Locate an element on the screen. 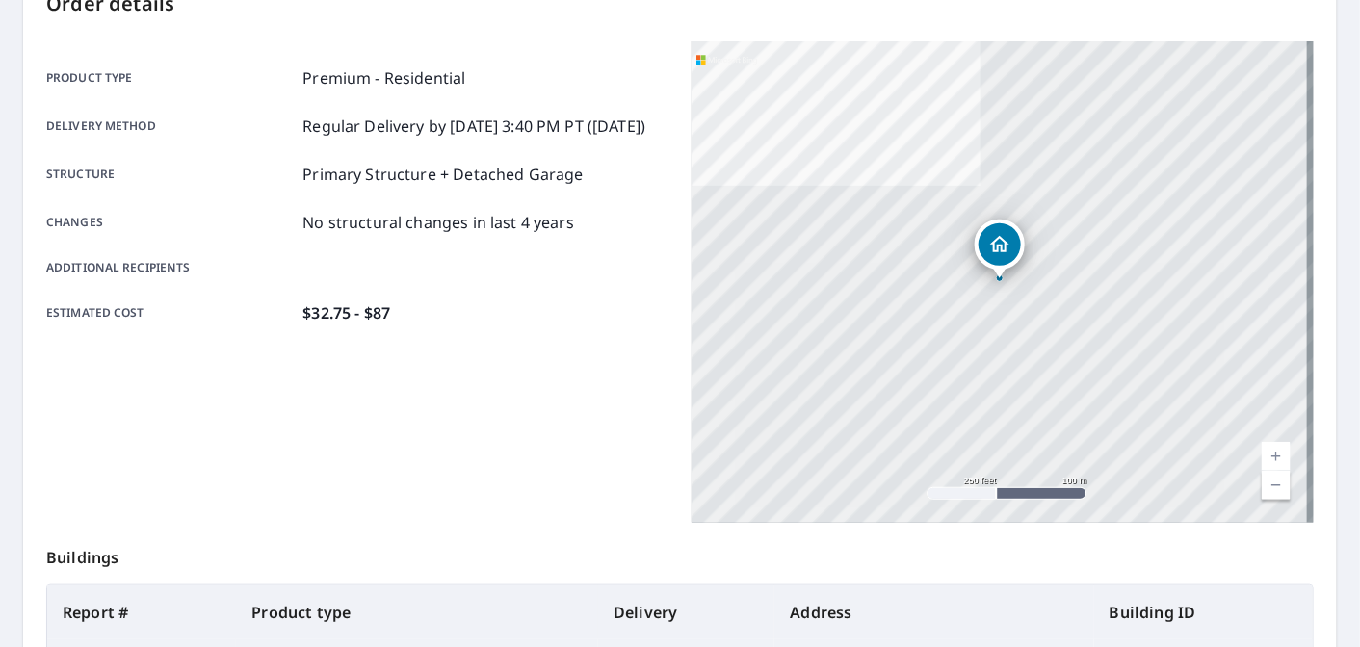 Image resolution: width=1360 pixels, height=647 pixels. div: Dropped pin, building 1, Residential property, 1012 West Ave Miami Beach, FL 33139 is located at coordinates (1000, 249).